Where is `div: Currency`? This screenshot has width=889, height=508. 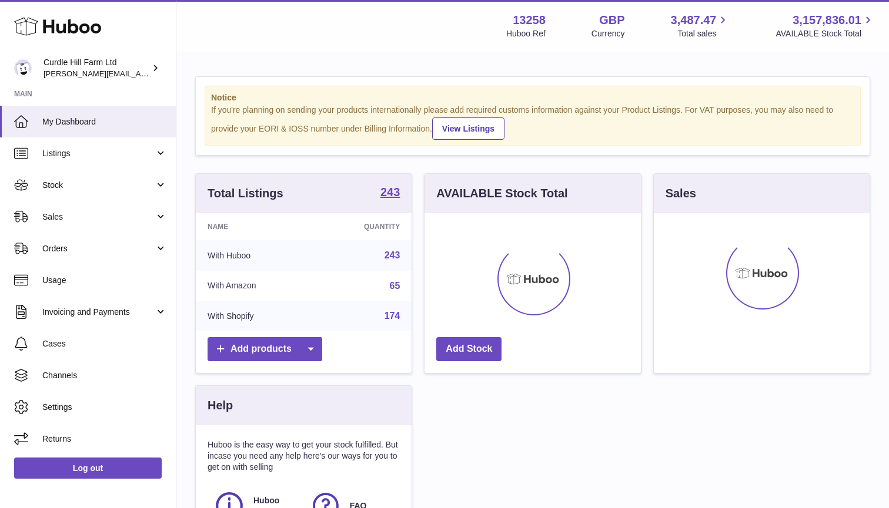 div: Currency is located at coordinates (608, 33).